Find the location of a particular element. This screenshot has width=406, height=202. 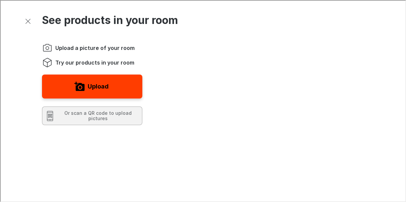

label: Upload is located at coordinates (97, 86).